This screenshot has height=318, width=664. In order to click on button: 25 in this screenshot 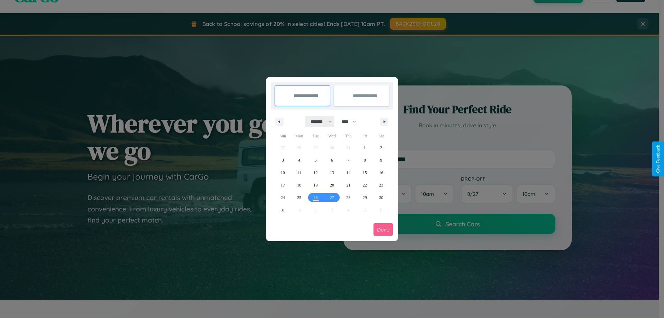, I will do `click(299, 197)`.